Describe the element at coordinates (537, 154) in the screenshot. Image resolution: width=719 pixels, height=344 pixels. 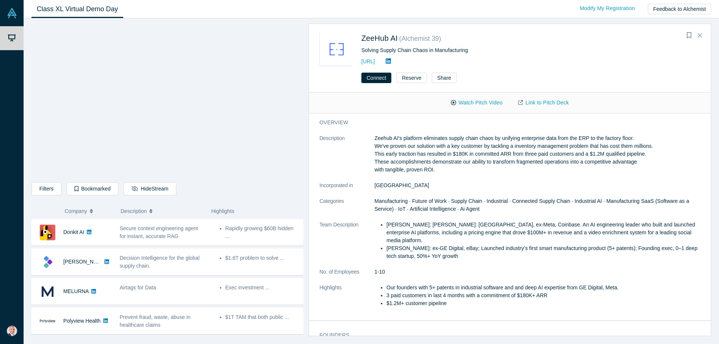
I see `p: Zeehub AI's platform eliminates supply chain chaos by unifying enterprise data from the ERP to th...` at that location.